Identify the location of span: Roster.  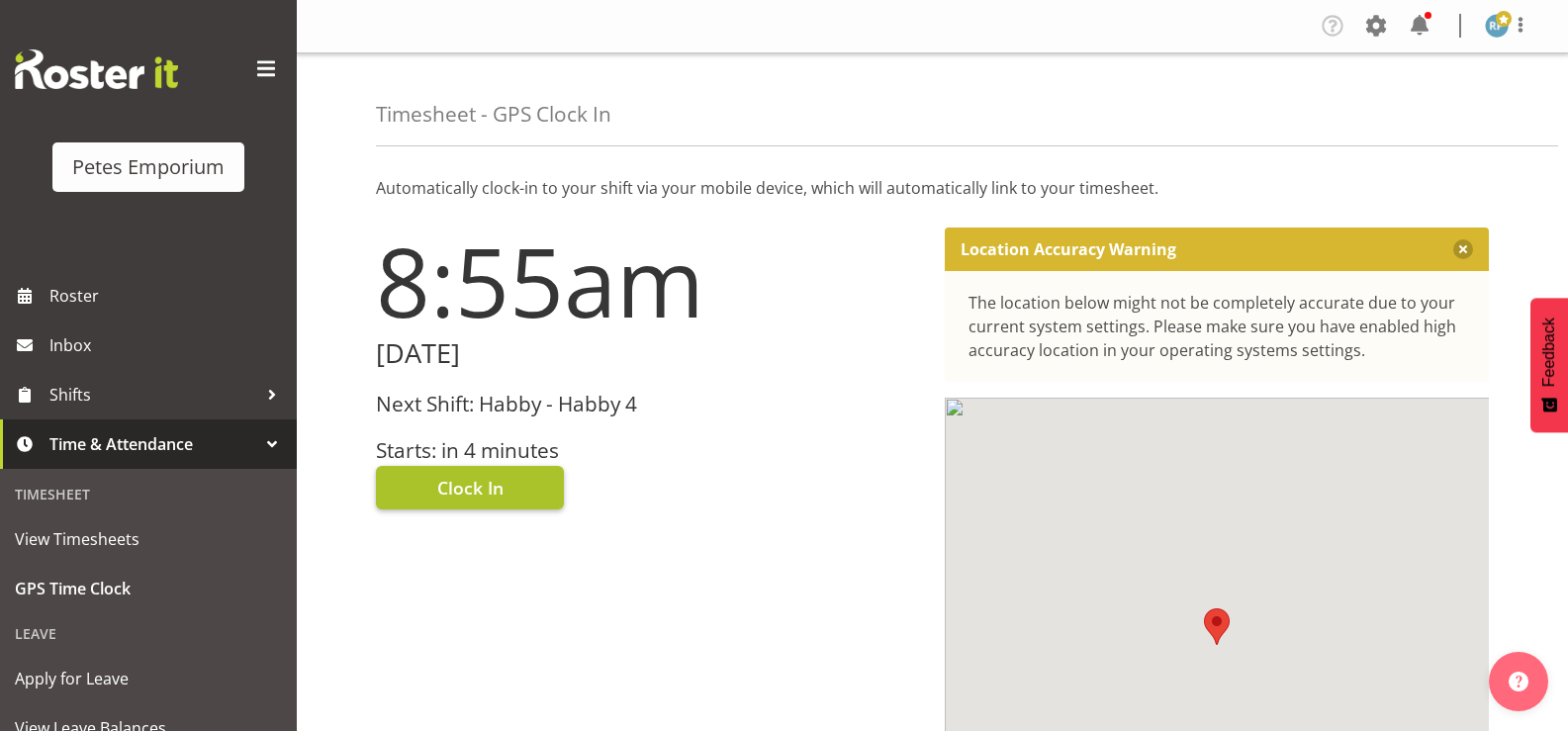
(168, 296).